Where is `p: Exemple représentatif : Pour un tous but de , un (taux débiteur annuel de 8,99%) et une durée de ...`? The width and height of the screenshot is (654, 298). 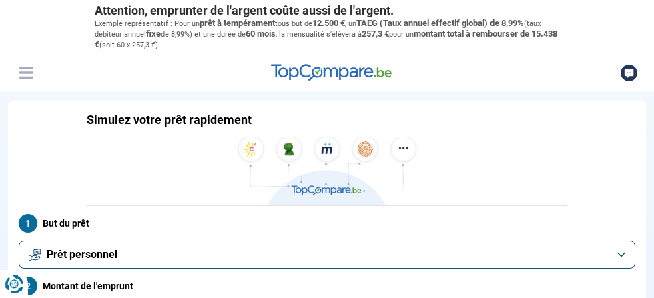 p: Exemple représentatif : Pour un tous but de , un (taux débiteur annuel de 8,99%) et une durée de ... is located at coordinates (327, 34).